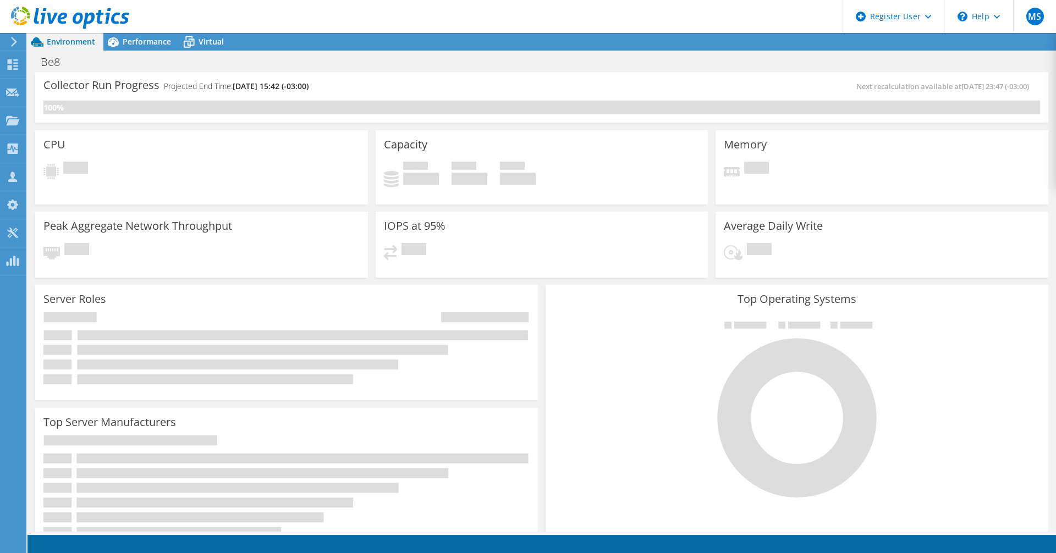 This screenshot has width=1056, height=553. I want to click on h3: Capacity, so click(405, 145).